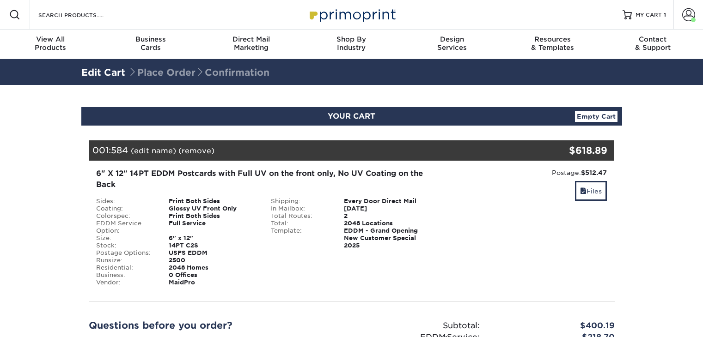 The width and height of the screenshot is (703, 337). Describe the element at coordinates (213, 246) in the screenshot. I see `div: 14PT C2S` at that location.